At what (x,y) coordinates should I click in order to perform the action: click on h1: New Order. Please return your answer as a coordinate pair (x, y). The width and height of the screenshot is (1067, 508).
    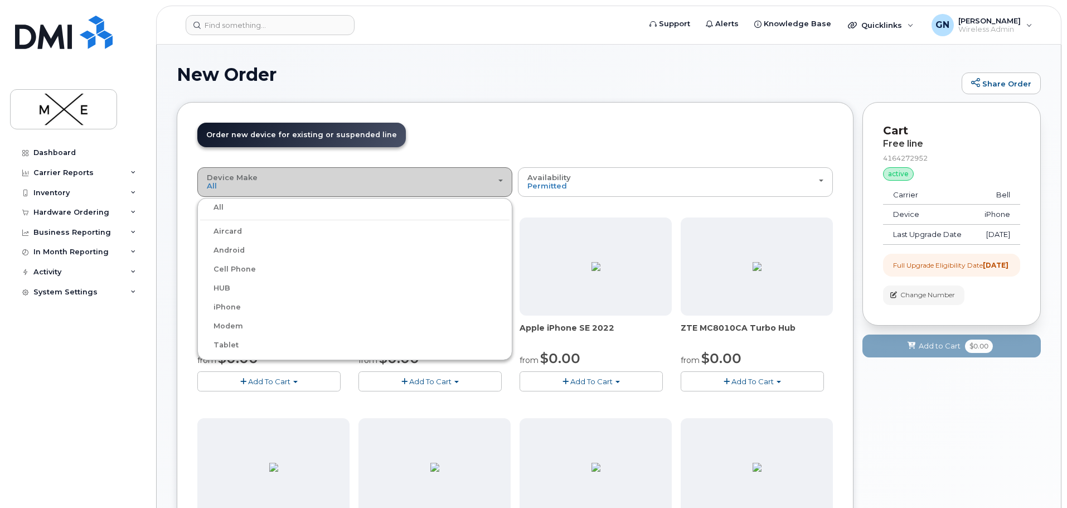
    Looking at the image, I should click on (567, 74).